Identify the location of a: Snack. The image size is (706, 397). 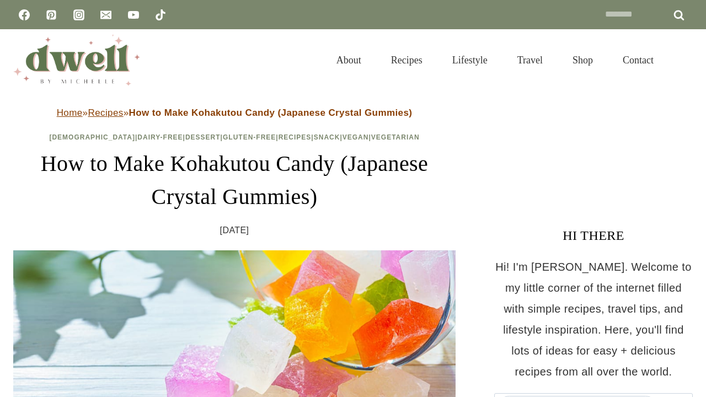
(327, 137).